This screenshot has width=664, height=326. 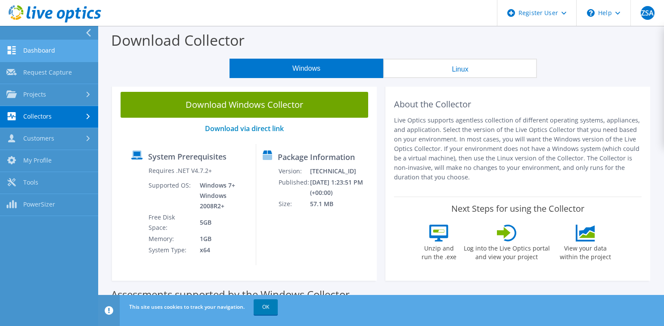 What do you see at coordinates (221, 222) in the screenshot?
I see `td: 5GB` at bounding box center [221, 222].